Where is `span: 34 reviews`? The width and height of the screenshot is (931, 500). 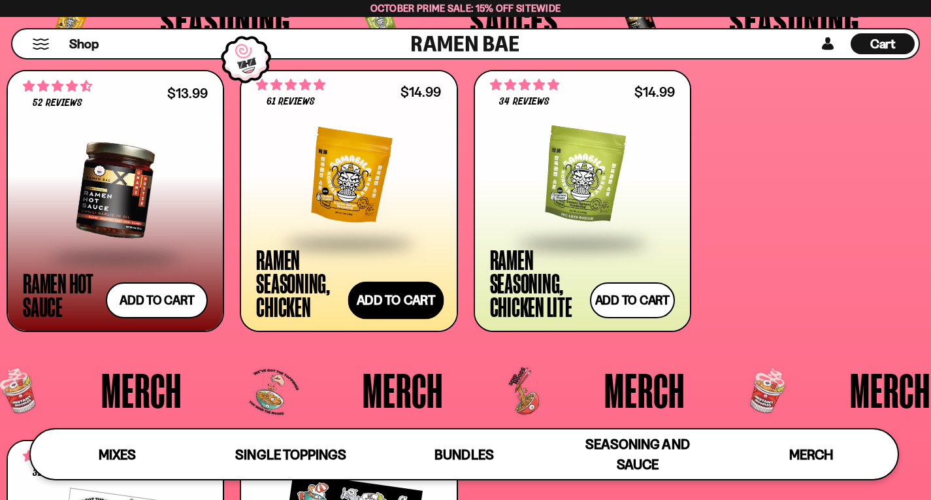 span: 34 reviews is located at coordinates (524, 102).